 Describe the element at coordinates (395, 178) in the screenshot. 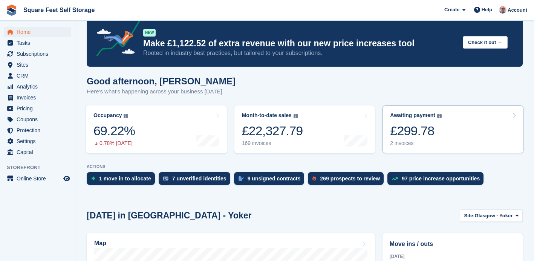

I see `img: price_increase_opportunities-93ffe204e8149a01c8c9dc8f82e8f89637d9d84a8eef4429ea346261dce0b2c0.svg` at that location.